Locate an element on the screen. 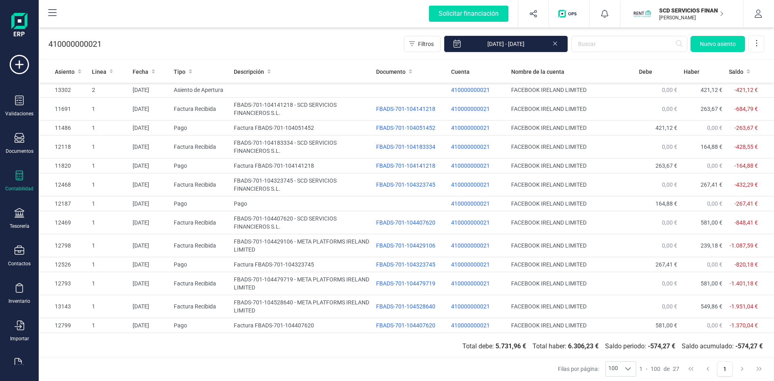 This screenshot has height=381, width=774. span: 421,12 € is located at coordinates (667, 128).